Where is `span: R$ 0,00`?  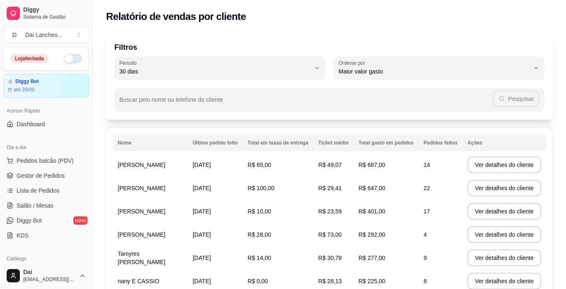 span: R$ 0,00 is located at coordinates (258, 281).